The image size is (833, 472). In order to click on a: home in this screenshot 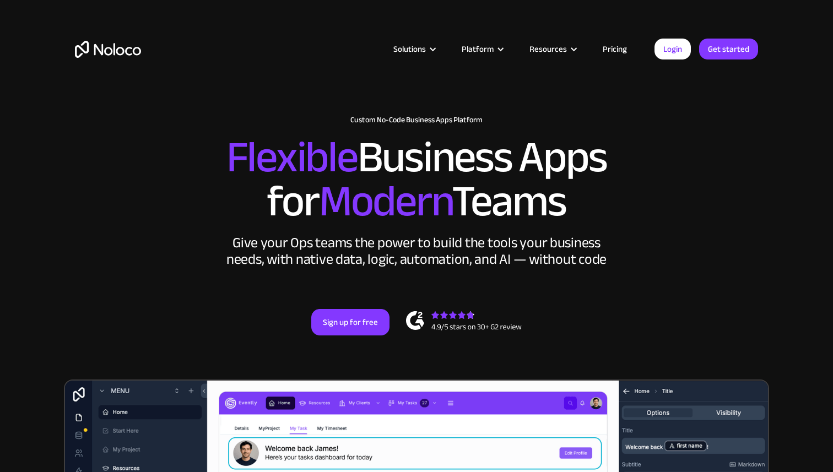, I will do `click(108, 49)`.